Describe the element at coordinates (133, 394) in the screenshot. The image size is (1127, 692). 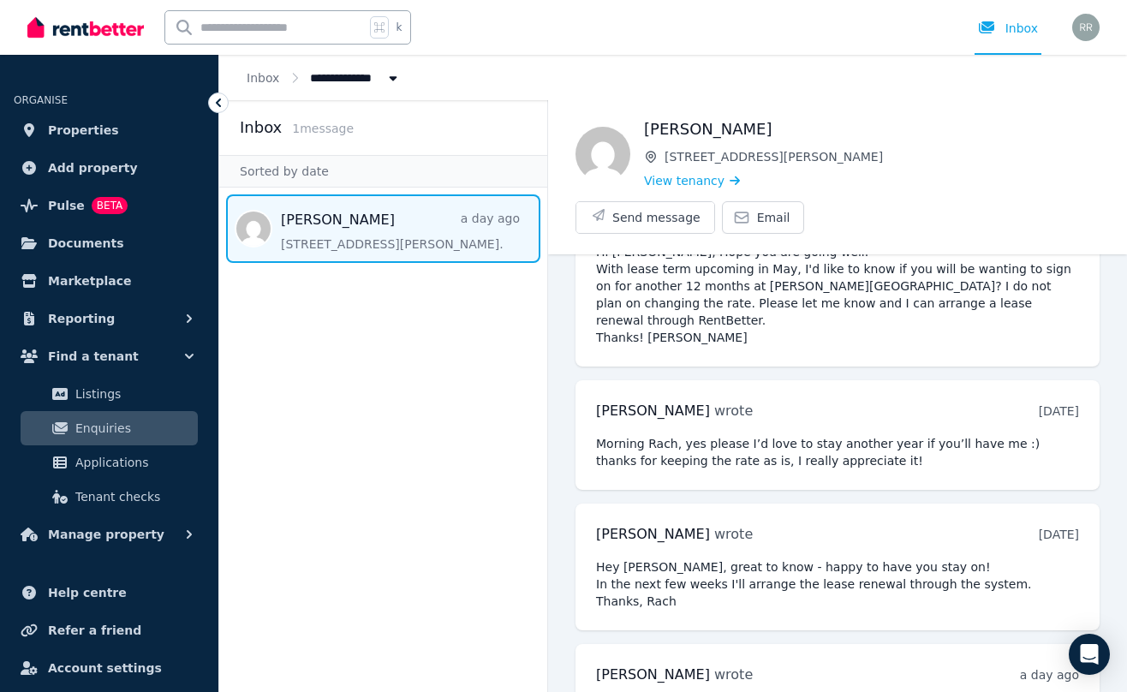
I see `span: Listings` at that location.